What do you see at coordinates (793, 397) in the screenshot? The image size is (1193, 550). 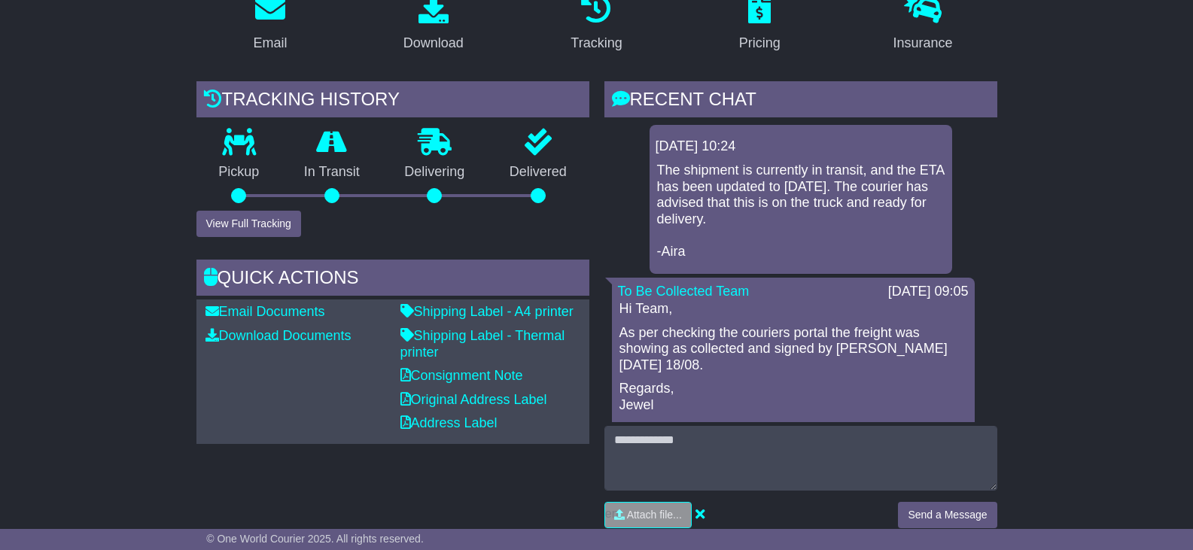 I see `p: Regards, Jewel` at bounding box center [793, 397].